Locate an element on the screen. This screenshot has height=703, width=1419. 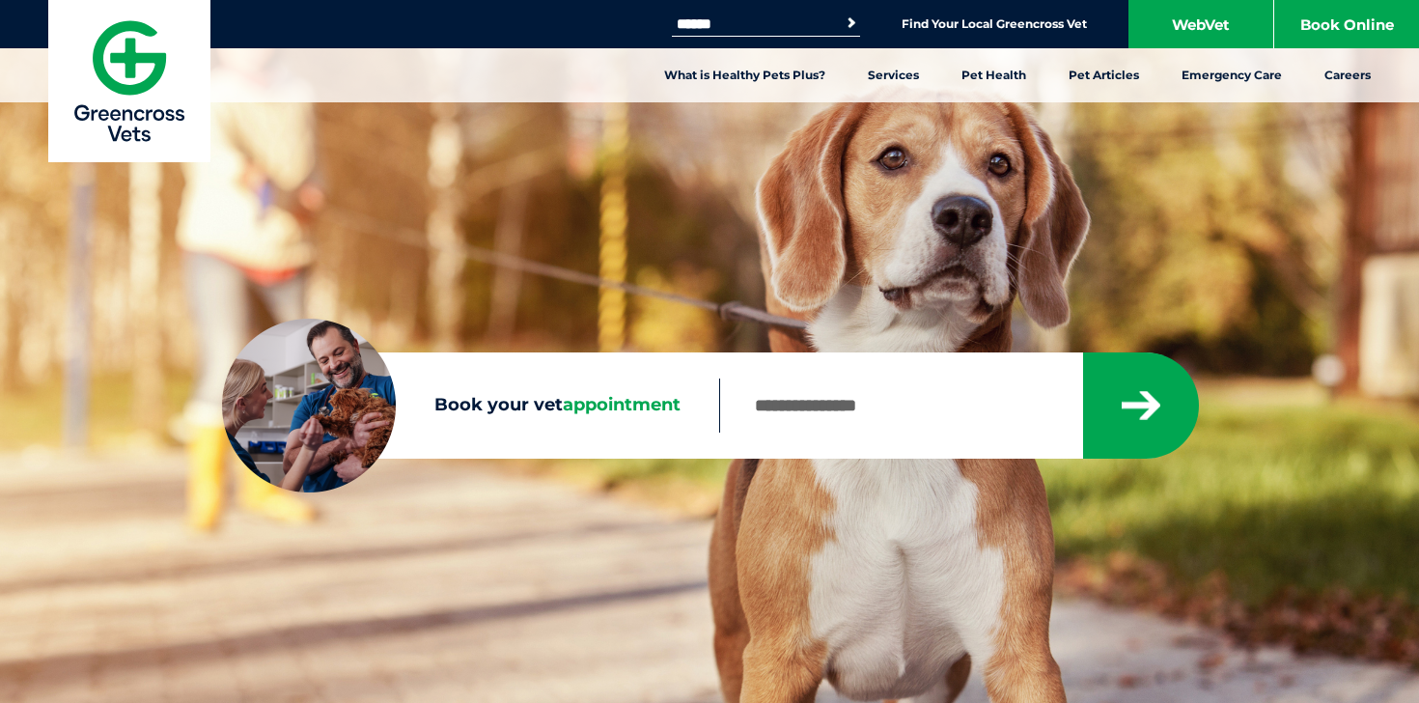
a: Services is located at coordinates (893, 75).